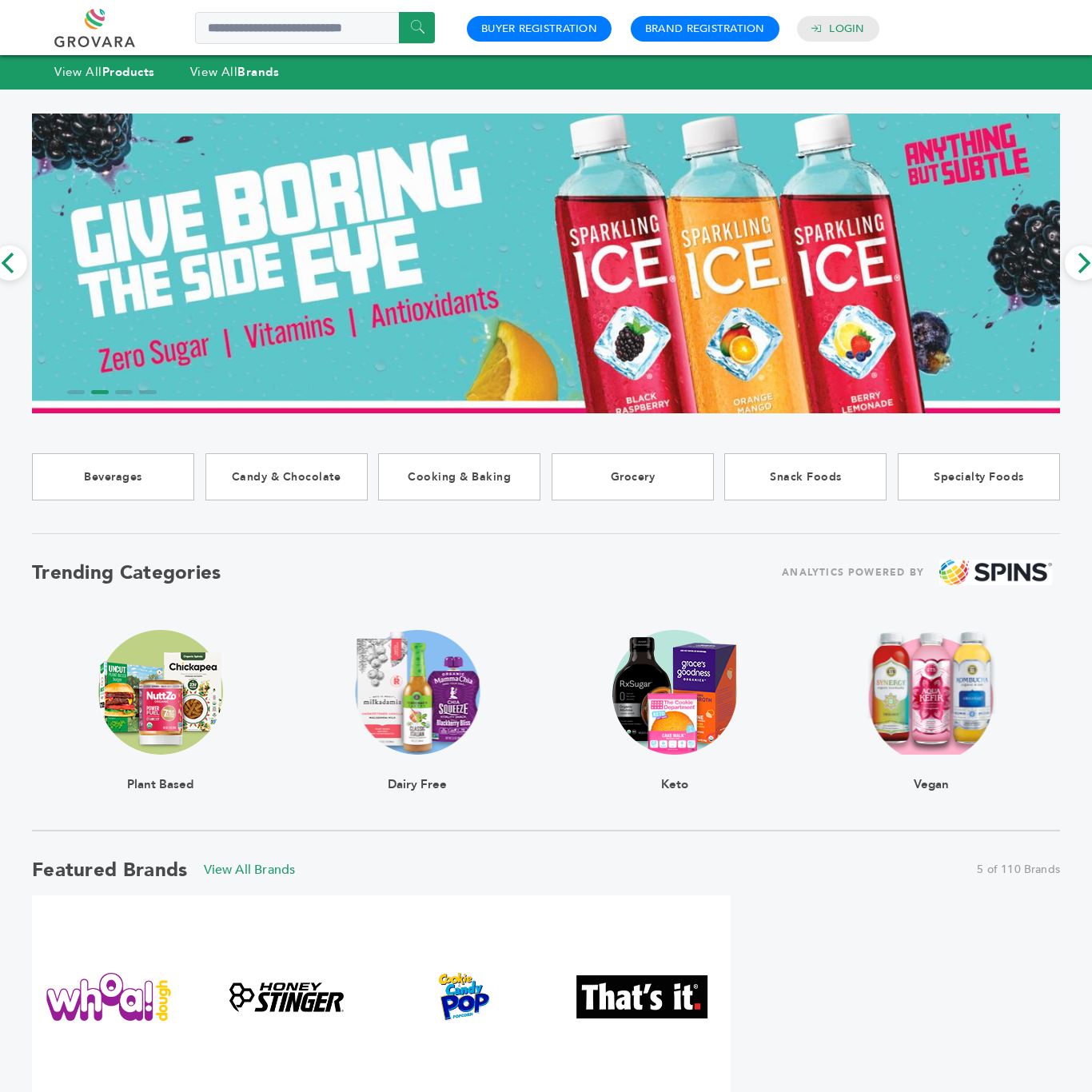 This screenshot has width=1092, height=1092. What do you see at coordinates (287, 997) in the screenshot?
I see `img: Honey Stinger` at bounding box center [287, 997].